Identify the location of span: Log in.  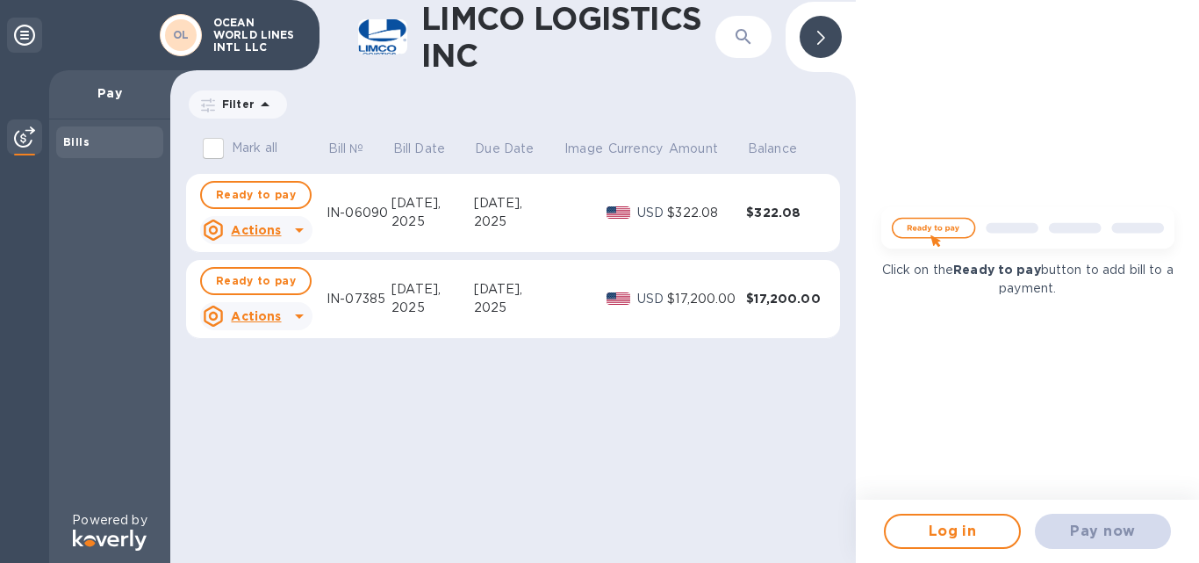
(951, 531).